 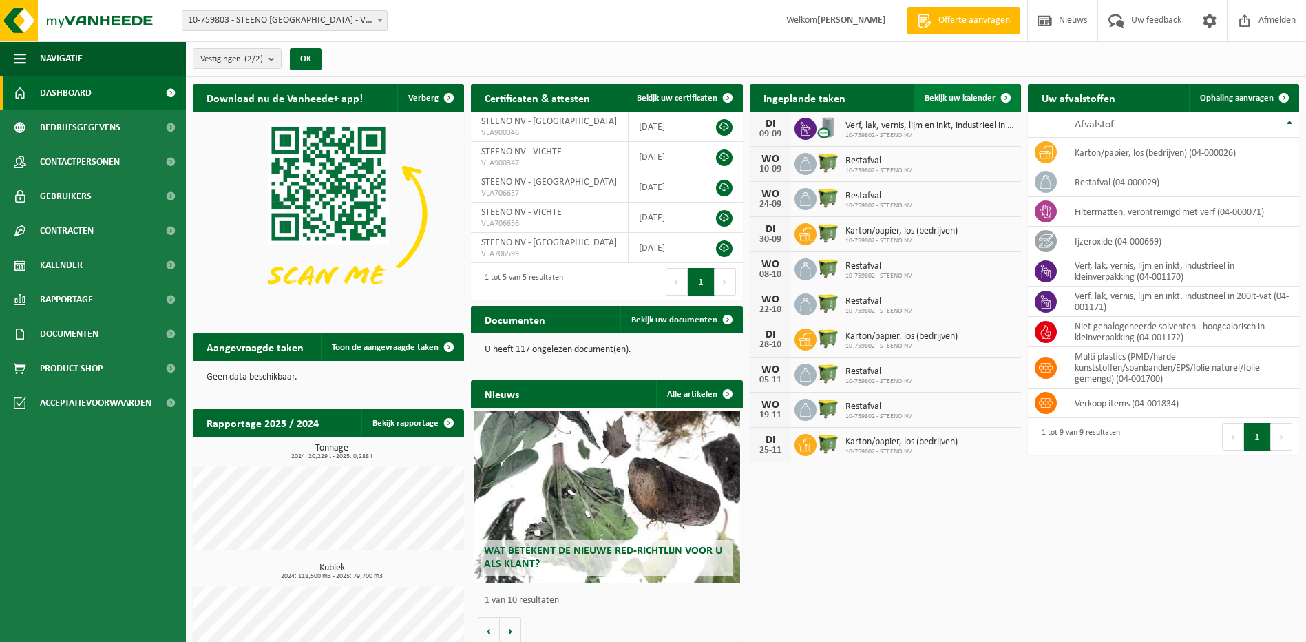 I want to click on span: Wat betekent de nieuwe RED-richtlijn voor u als klant?, so click(x=603, y=557).